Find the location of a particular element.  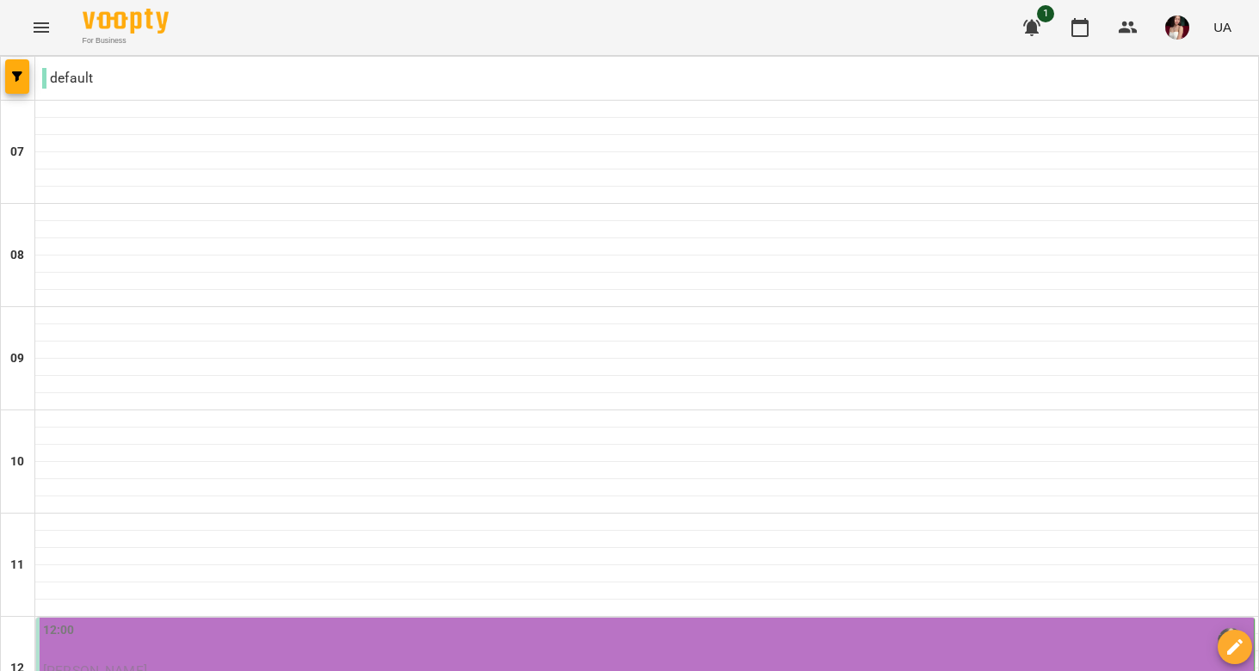

img: Дудіна Крістіна is located at coordinates (1231, 641).